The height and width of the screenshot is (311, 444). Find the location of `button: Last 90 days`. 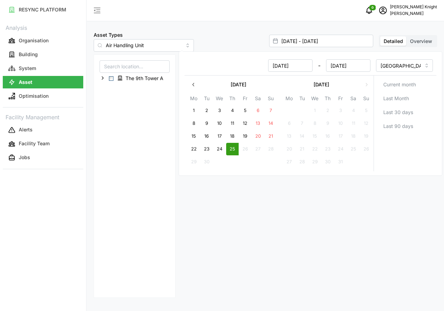

button: Last 90 days is located at coordinates (405, 126).